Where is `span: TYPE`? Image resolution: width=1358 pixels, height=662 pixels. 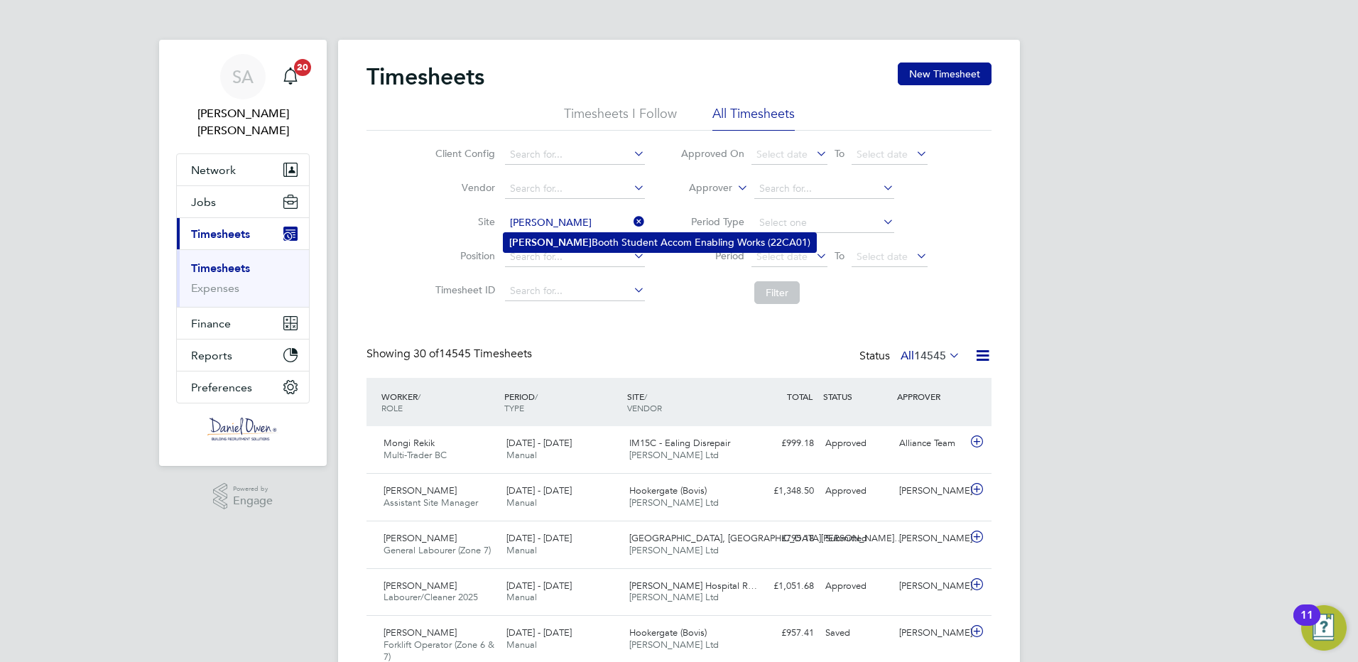 span: TYPE is located at coordinates (514, 408).